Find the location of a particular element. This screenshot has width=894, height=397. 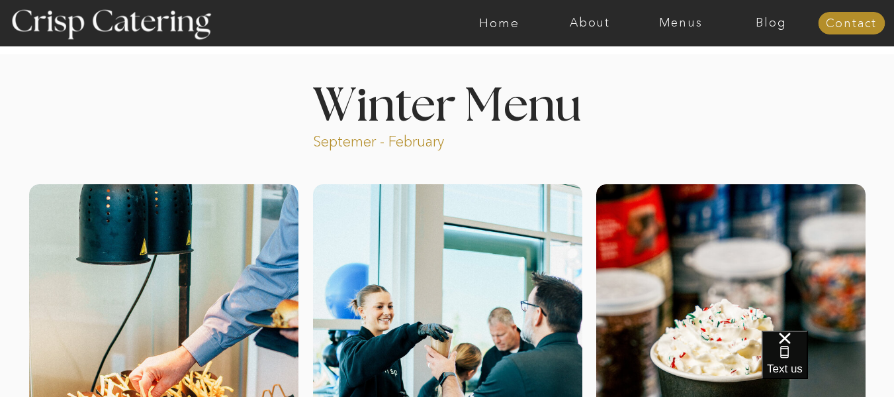

nav: About is located at coordinates (590, 23).